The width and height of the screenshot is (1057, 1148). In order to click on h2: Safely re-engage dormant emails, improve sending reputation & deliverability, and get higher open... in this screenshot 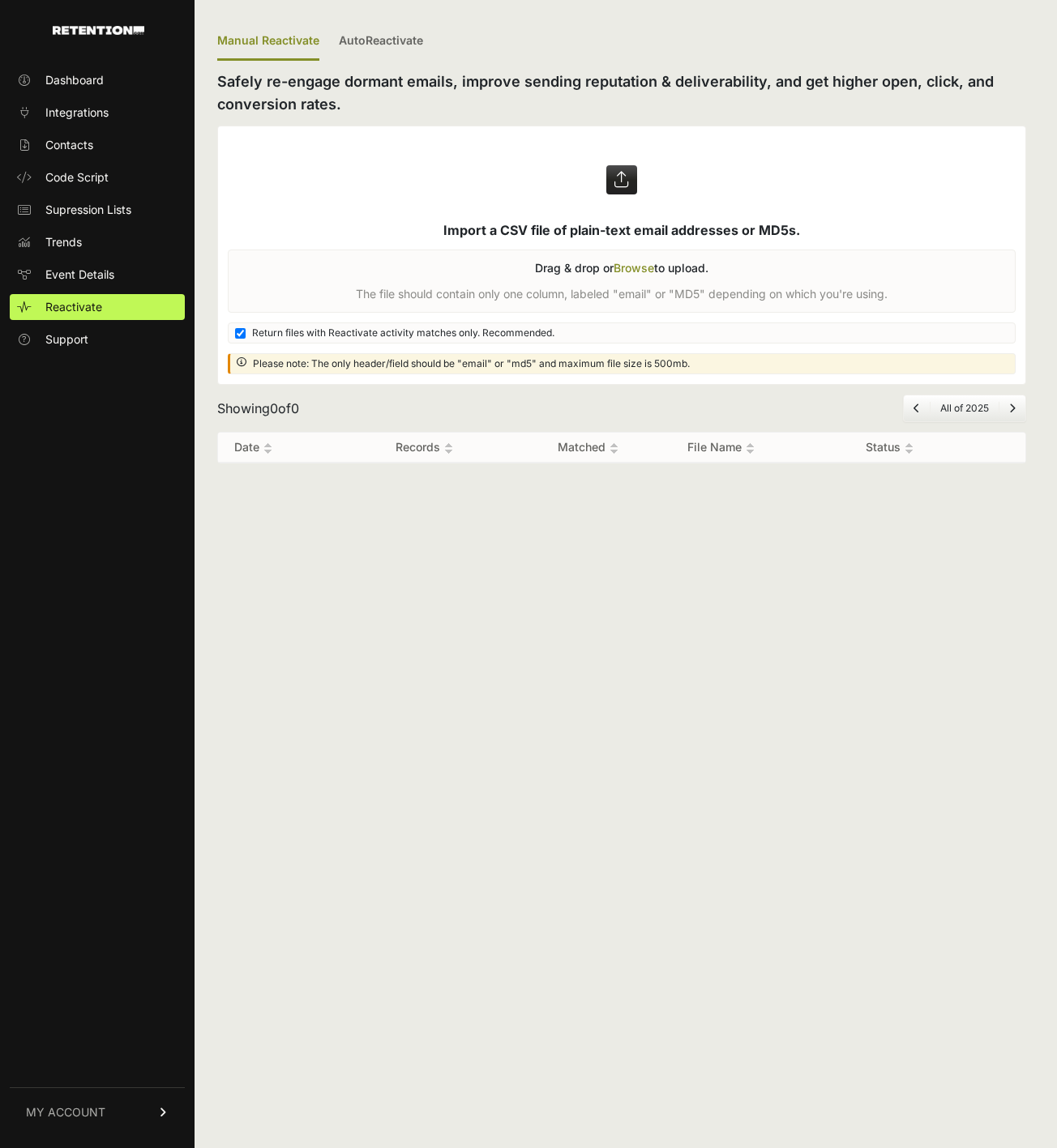, I will do `click(622, 93)`.